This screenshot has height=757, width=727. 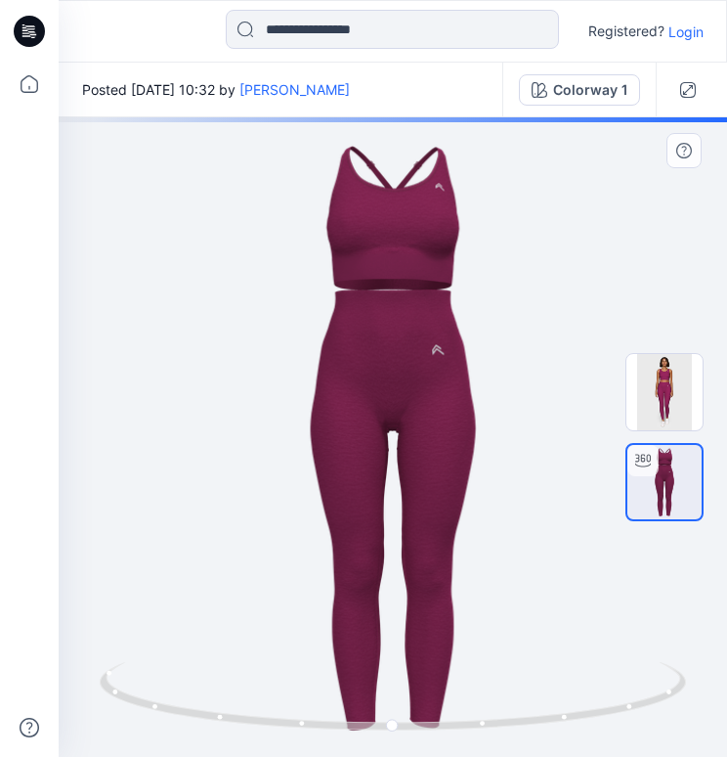 What do you see at coordinates (665, 482) in the screenshot?
I see `img: set` at bounding box center [665, 482].